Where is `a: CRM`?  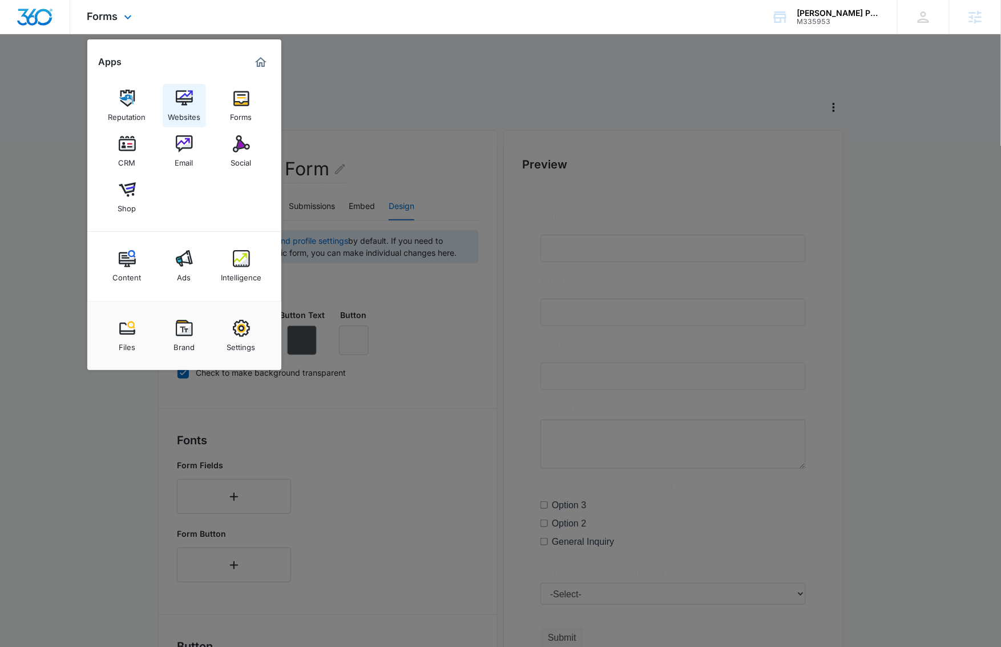 a: CRM is located at coordinates (127, 151).